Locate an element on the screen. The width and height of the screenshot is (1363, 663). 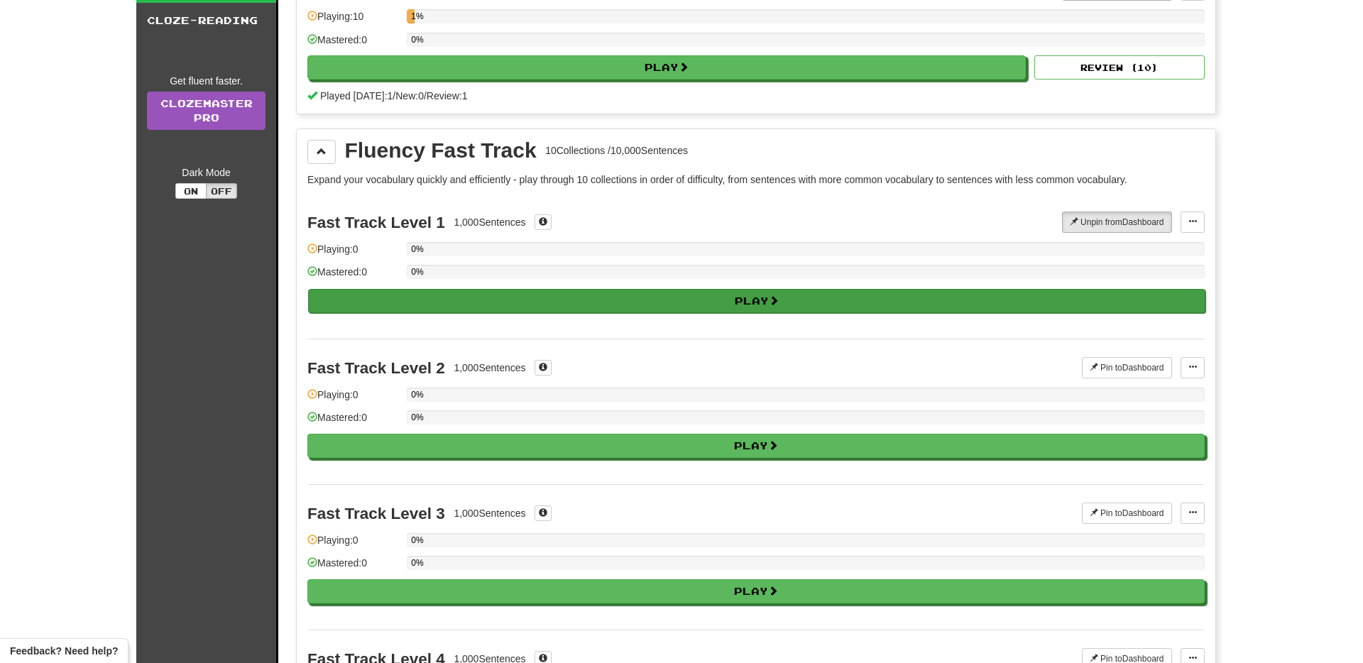
div: 10 Collections / 10,000 Sentences is located at coordinates (616, 150).